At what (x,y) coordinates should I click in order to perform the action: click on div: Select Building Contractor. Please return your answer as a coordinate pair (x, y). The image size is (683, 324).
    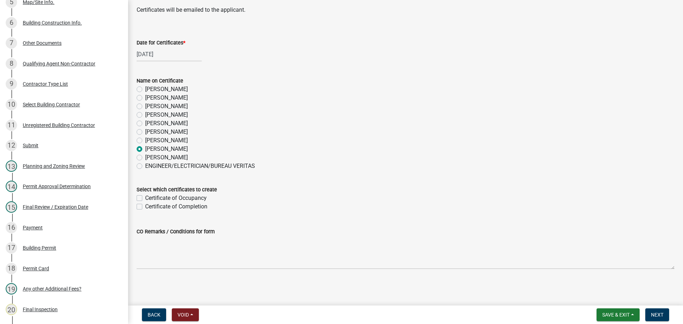
    Looking at the image, I should click on (51, 105).